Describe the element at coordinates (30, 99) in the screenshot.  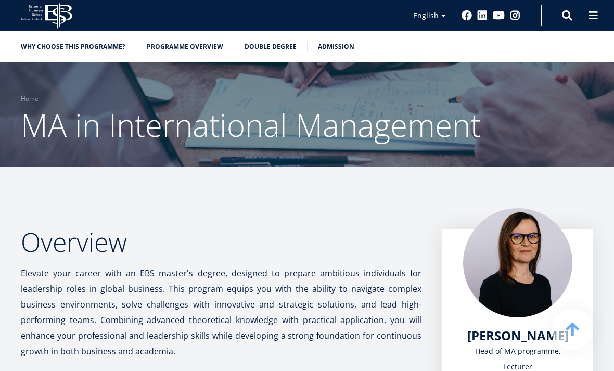
I see `a: Home` at that location.